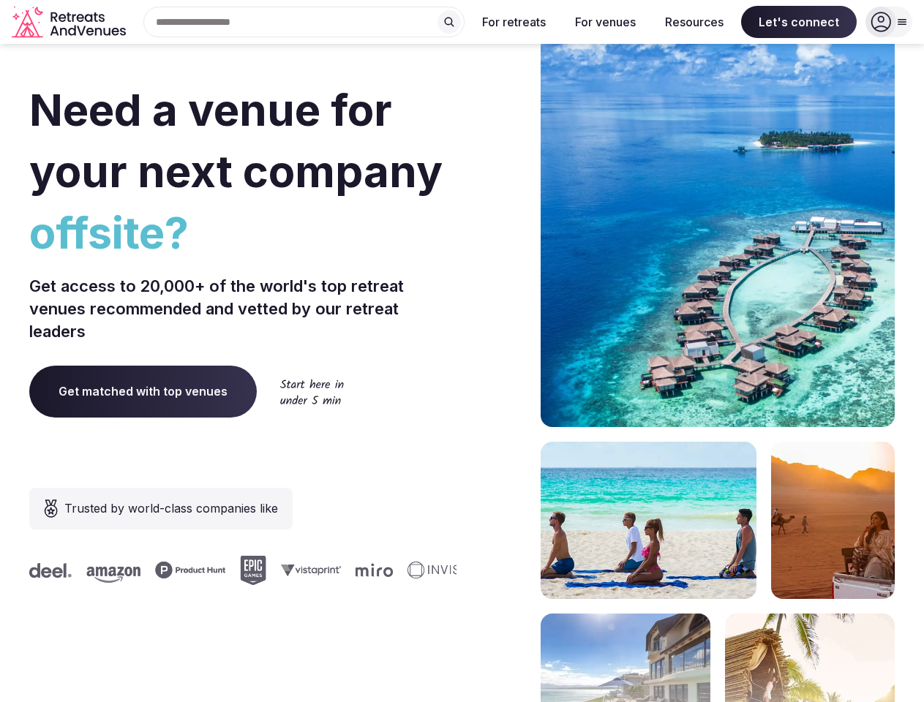 This screenshot has width=924, height=702. Describe the element at coordinates (70, 22) in the screenshot. I see `a: Visit the homepage` at that location.